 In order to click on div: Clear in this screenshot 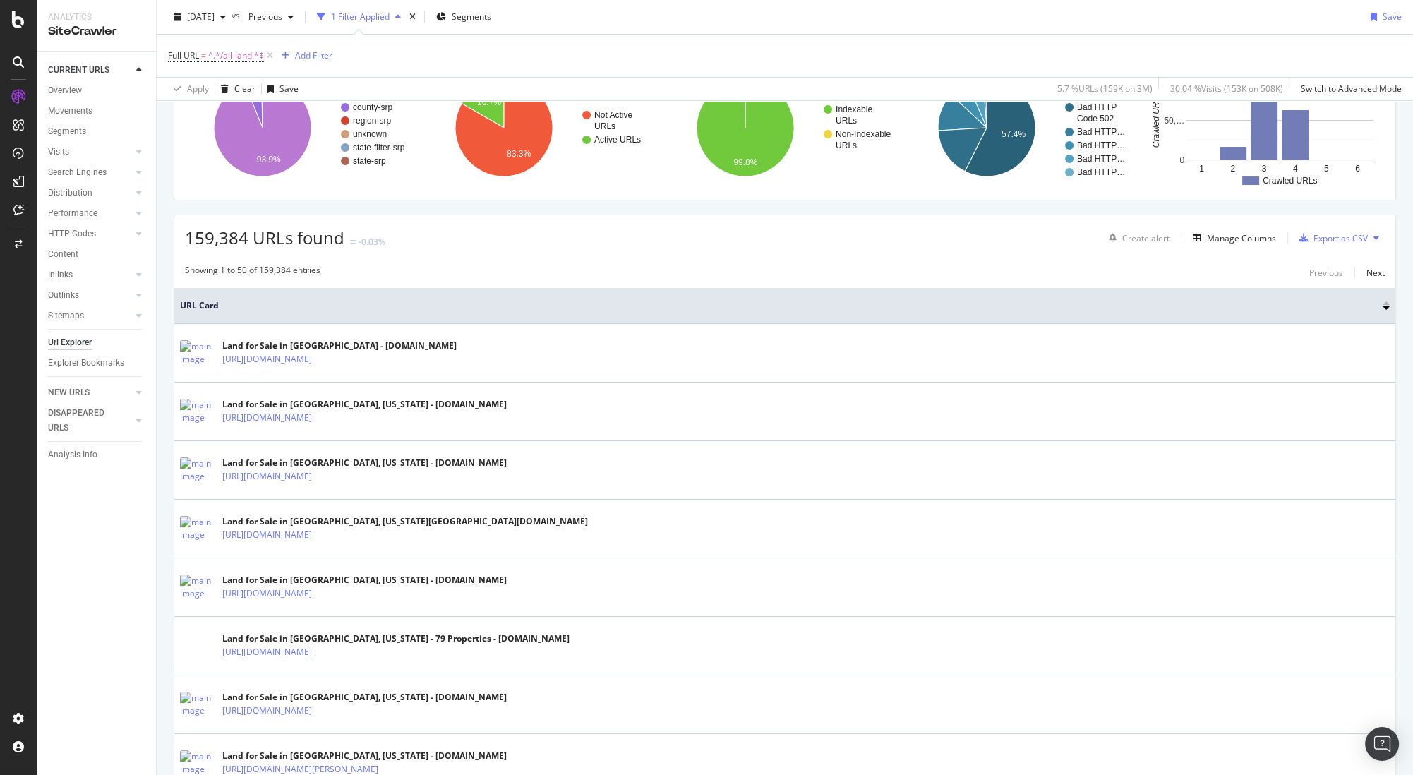, I will do `click(245, 88)`.